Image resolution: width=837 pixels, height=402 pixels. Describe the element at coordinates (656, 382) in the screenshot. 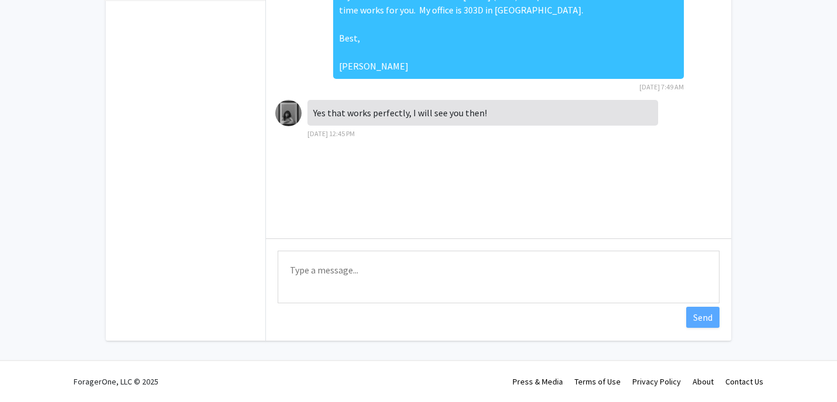

I see `a: Privacy Policy` at that location.